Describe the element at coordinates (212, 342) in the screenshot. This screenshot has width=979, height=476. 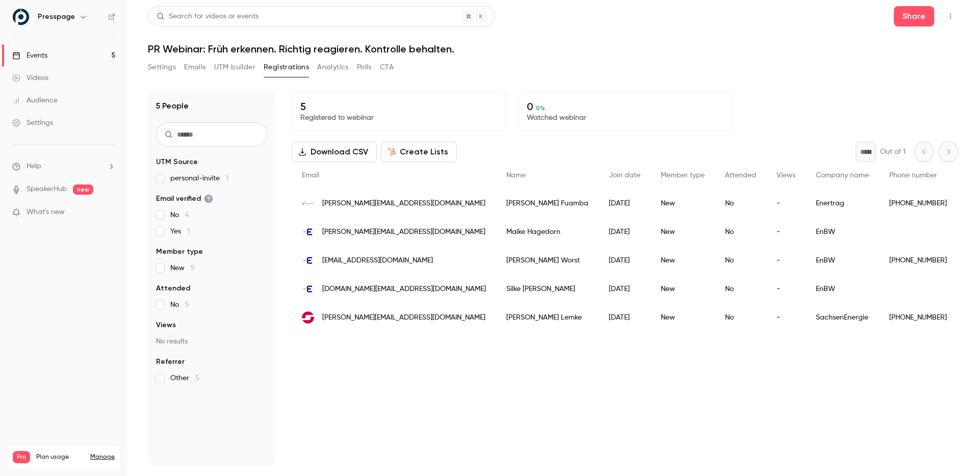
I see `p: No results` at that location.